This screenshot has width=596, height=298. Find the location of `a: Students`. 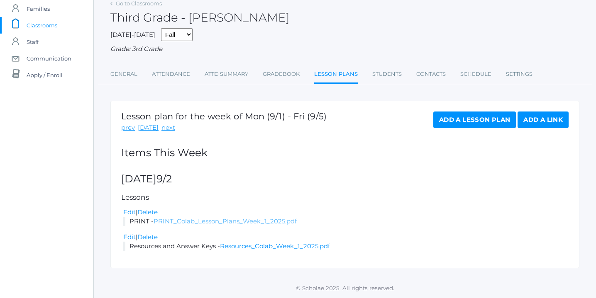

a: Students is located at coordinates (387, 74).